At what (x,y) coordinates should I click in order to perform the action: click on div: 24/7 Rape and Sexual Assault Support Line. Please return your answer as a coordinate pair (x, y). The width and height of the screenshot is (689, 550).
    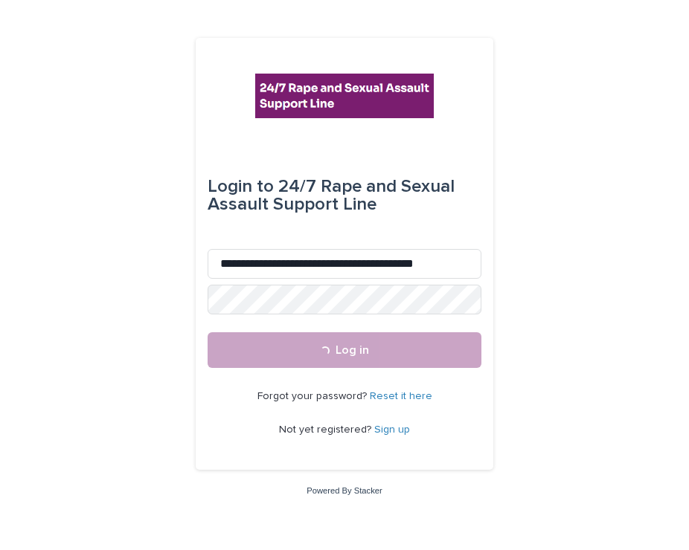
    Looking at the image, I should click on (344, 196).